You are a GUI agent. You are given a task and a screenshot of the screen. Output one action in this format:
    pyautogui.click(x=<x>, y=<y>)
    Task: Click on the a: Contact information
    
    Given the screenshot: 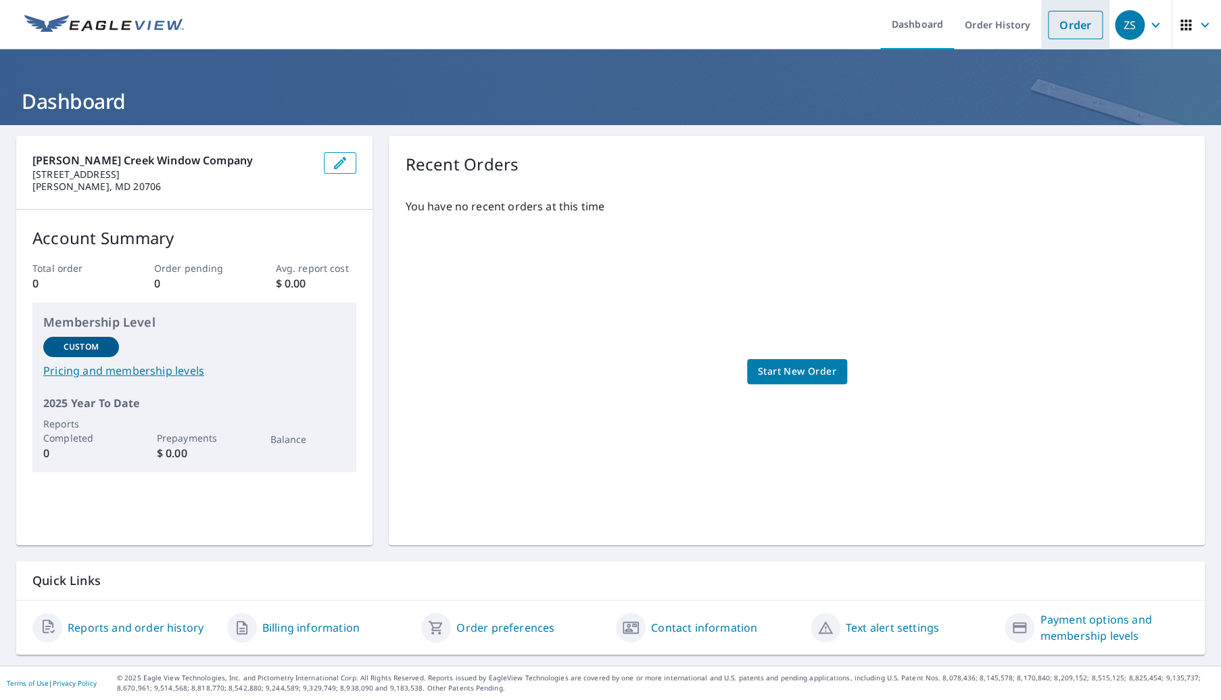 What is the action you would take?
    pyautogui.click(x=704, y=628)
    